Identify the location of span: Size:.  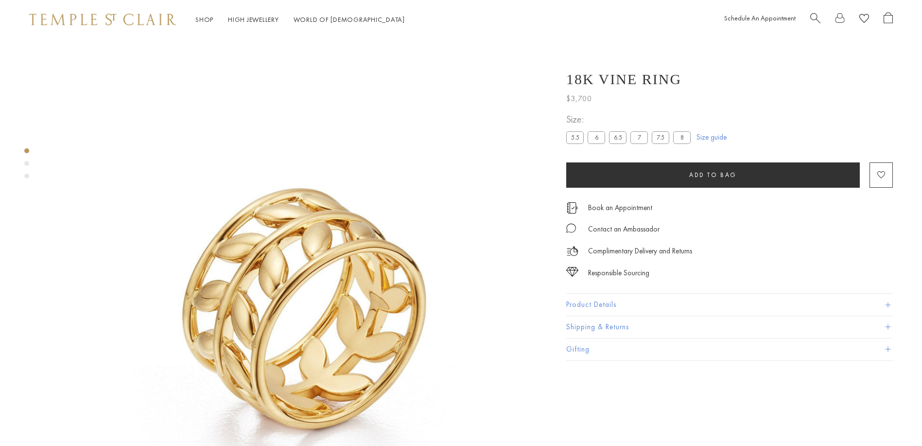
(630, 119).